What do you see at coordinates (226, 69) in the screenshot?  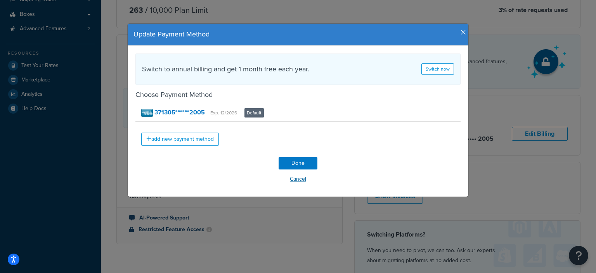 I see `h4: Switch to annual billing and get 1 month free each year.` at bounding box center [226, 69].